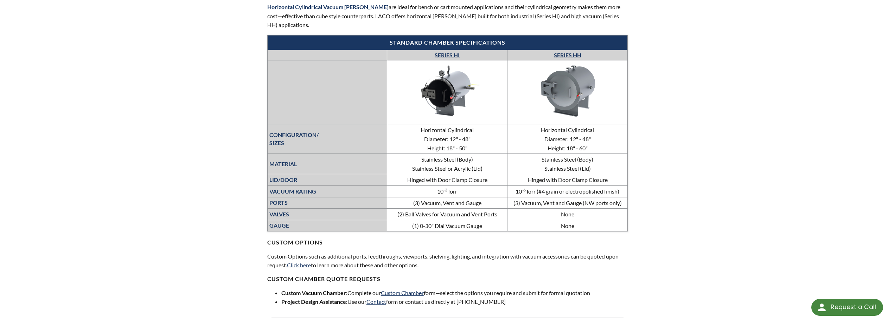 This screenshot has width=895, height=320. What do you see at coordinates (568, 164) in the screenshot?
I see `td: Stainless Steel (Body) Stainless Steel (Lid)` at bounding box center [568, 164].